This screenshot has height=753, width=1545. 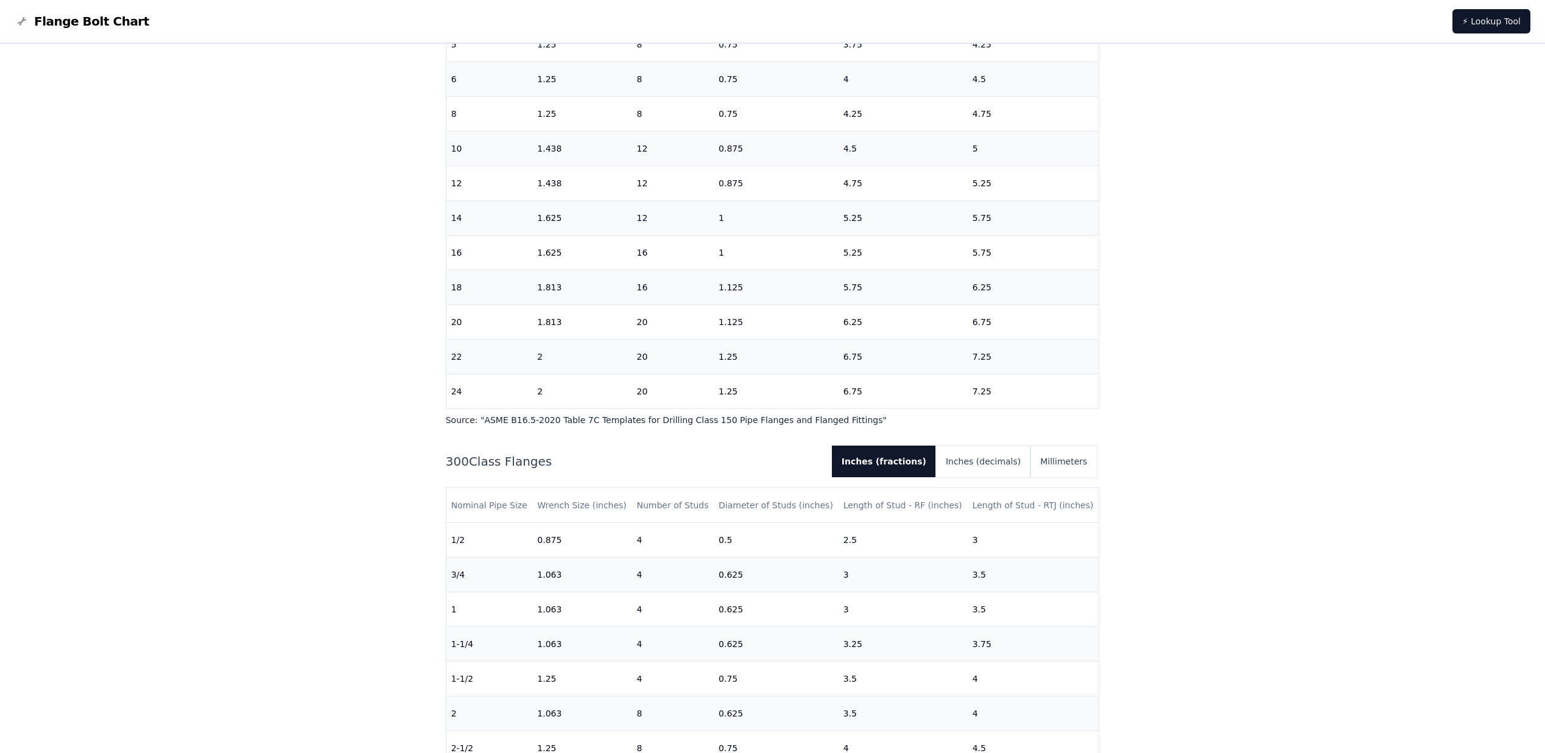 I want to click on td: 18, so click(x=490, y=287).